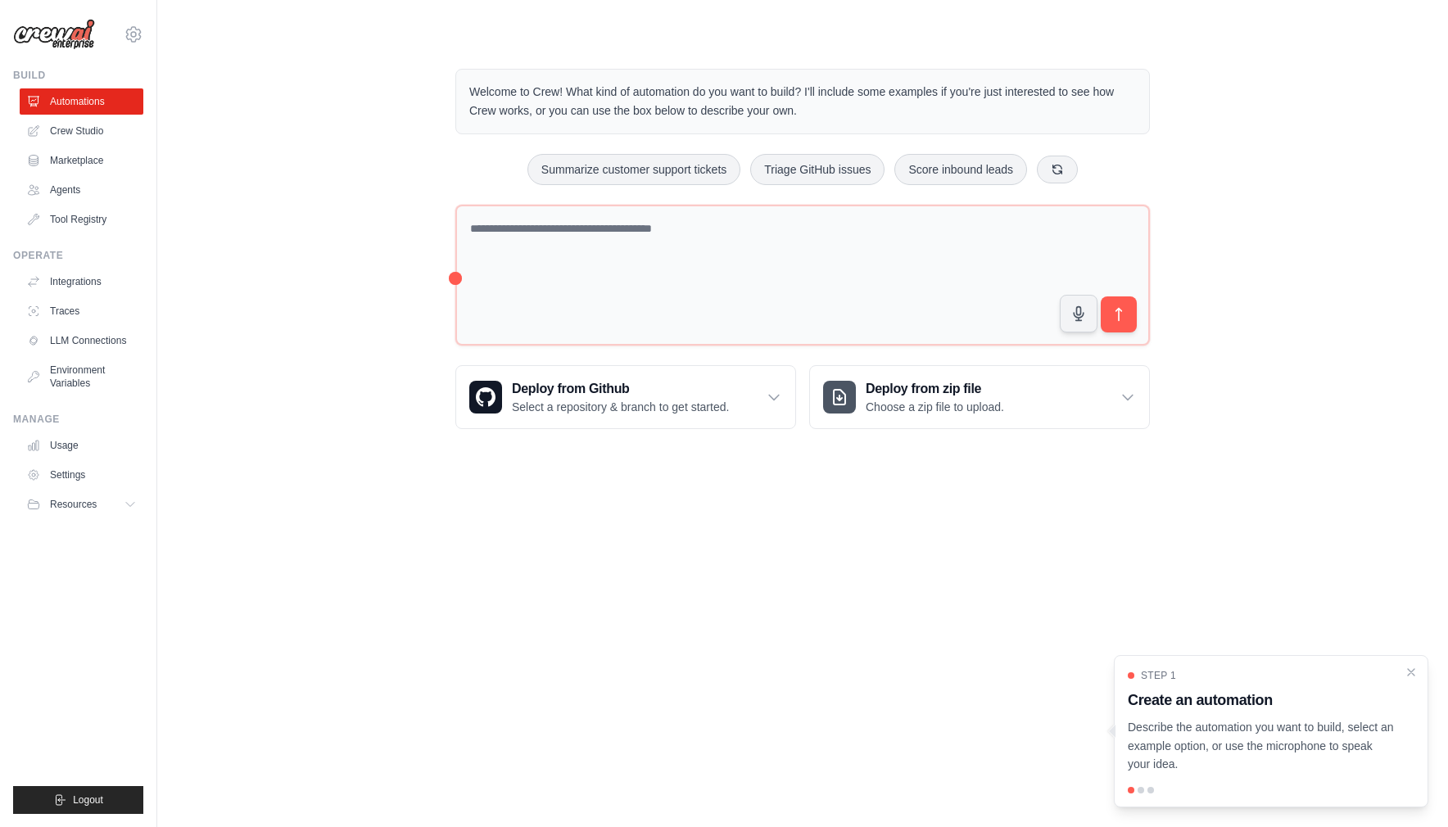  I want to click on h3: Create an automation, so click(1261, 700).